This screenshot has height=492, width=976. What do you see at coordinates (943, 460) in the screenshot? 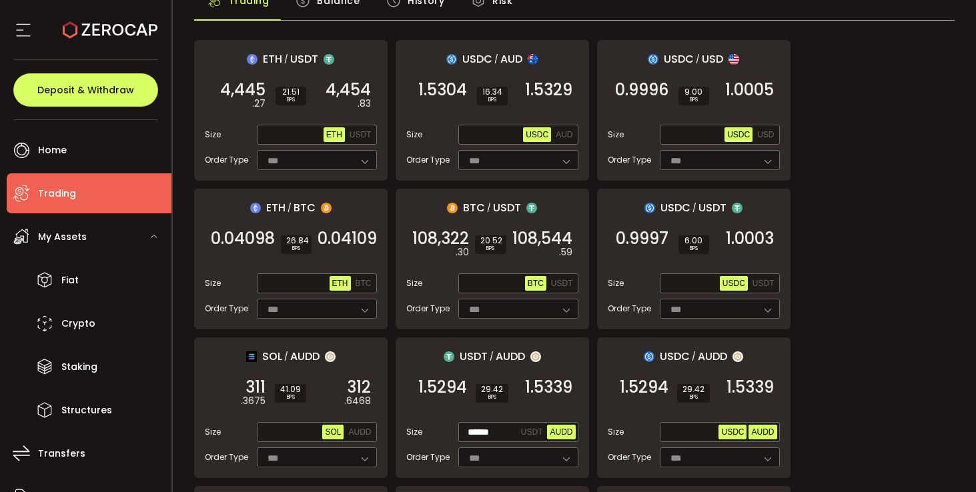
I see `div: Chat Widget` at bounding box center [943, 460].